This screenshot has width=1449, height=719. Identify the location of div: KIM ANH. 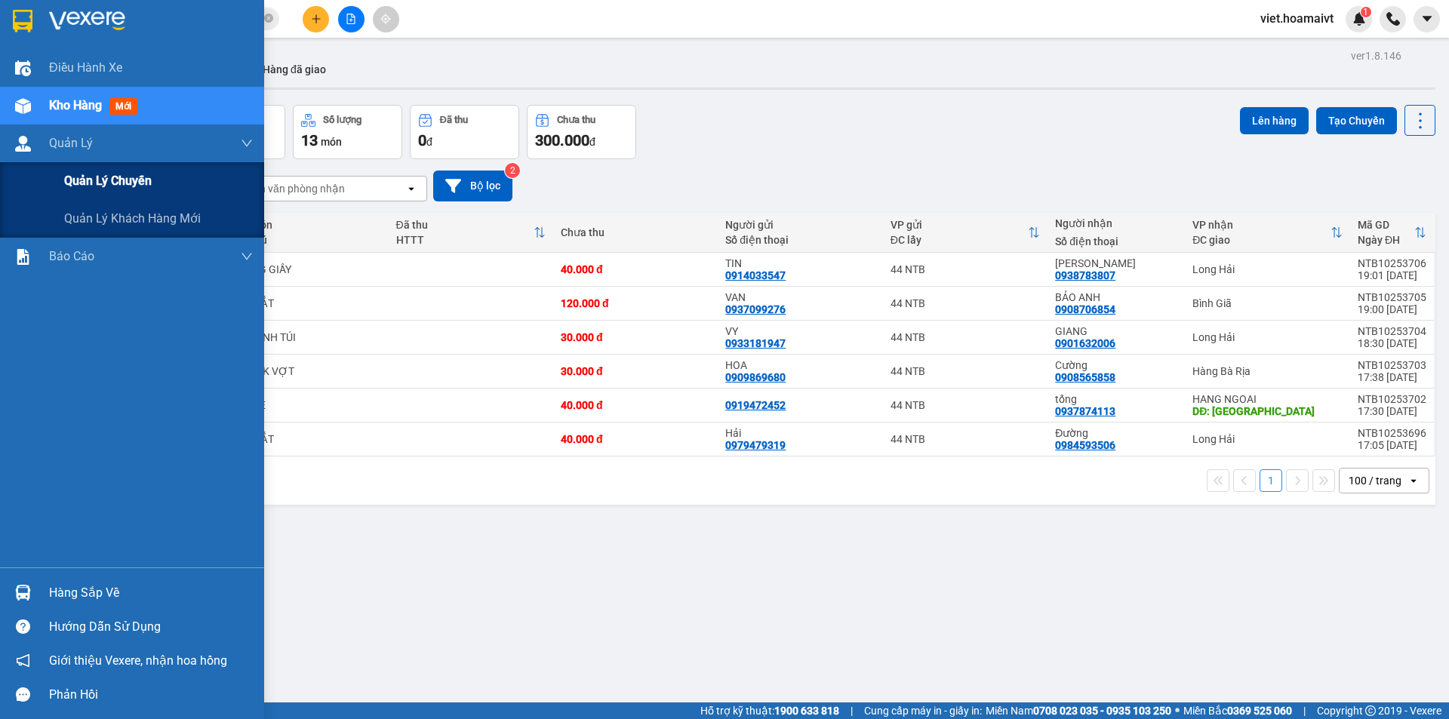
(1116, 263).